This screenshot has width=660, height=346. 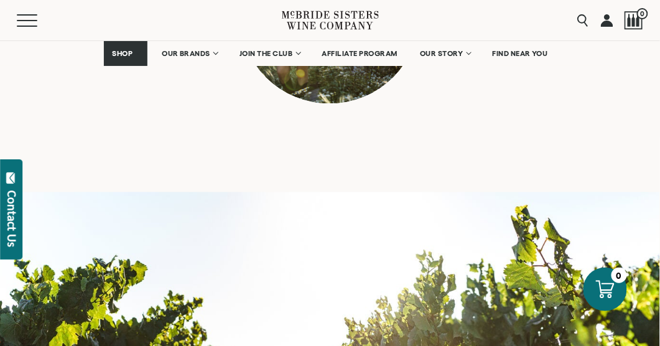 I want to click on a: SHOP, so click(x=126, y=53).